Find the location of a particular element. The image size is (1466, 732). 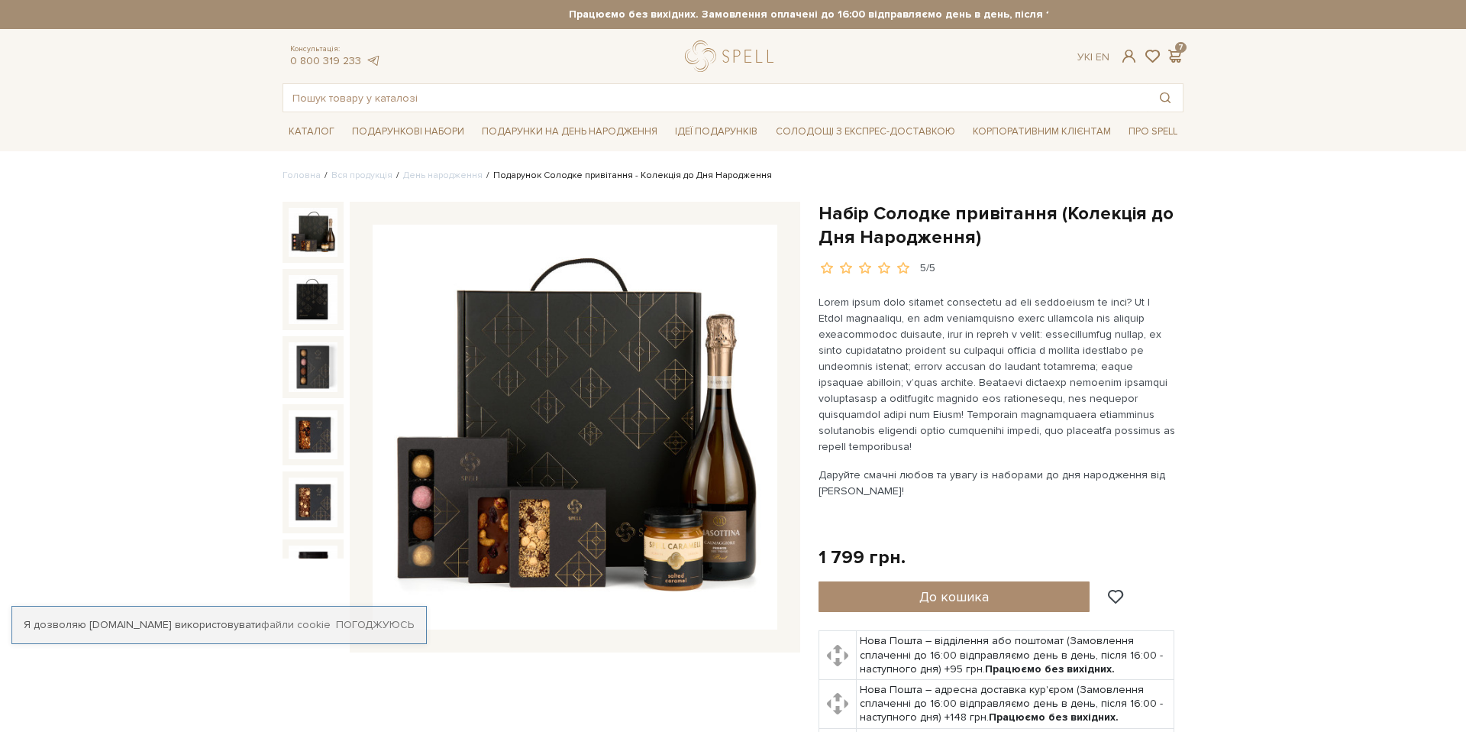

strong: Працюємо без вихідних. Замовлення оплачені до 16:00 відправляємо день в день, після 16:00 - насту... is located at coordinates (868, 15).